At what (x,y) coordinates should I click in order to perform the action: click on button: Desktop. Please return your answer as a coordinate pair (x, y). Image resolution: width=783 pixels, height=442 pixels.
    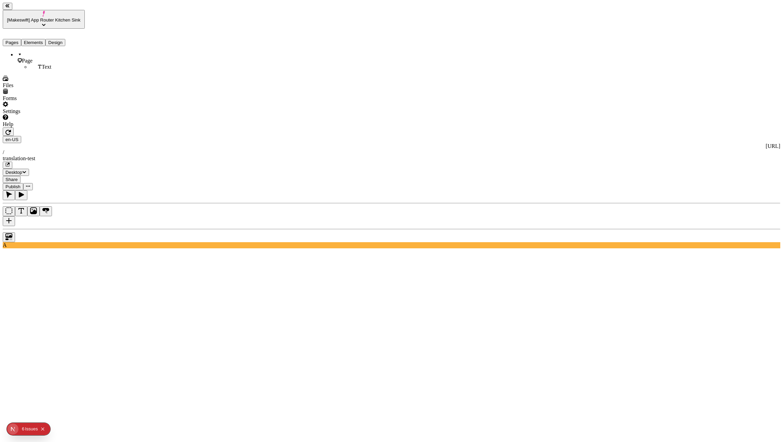
    Looking at the image, I should click on (16, 172).